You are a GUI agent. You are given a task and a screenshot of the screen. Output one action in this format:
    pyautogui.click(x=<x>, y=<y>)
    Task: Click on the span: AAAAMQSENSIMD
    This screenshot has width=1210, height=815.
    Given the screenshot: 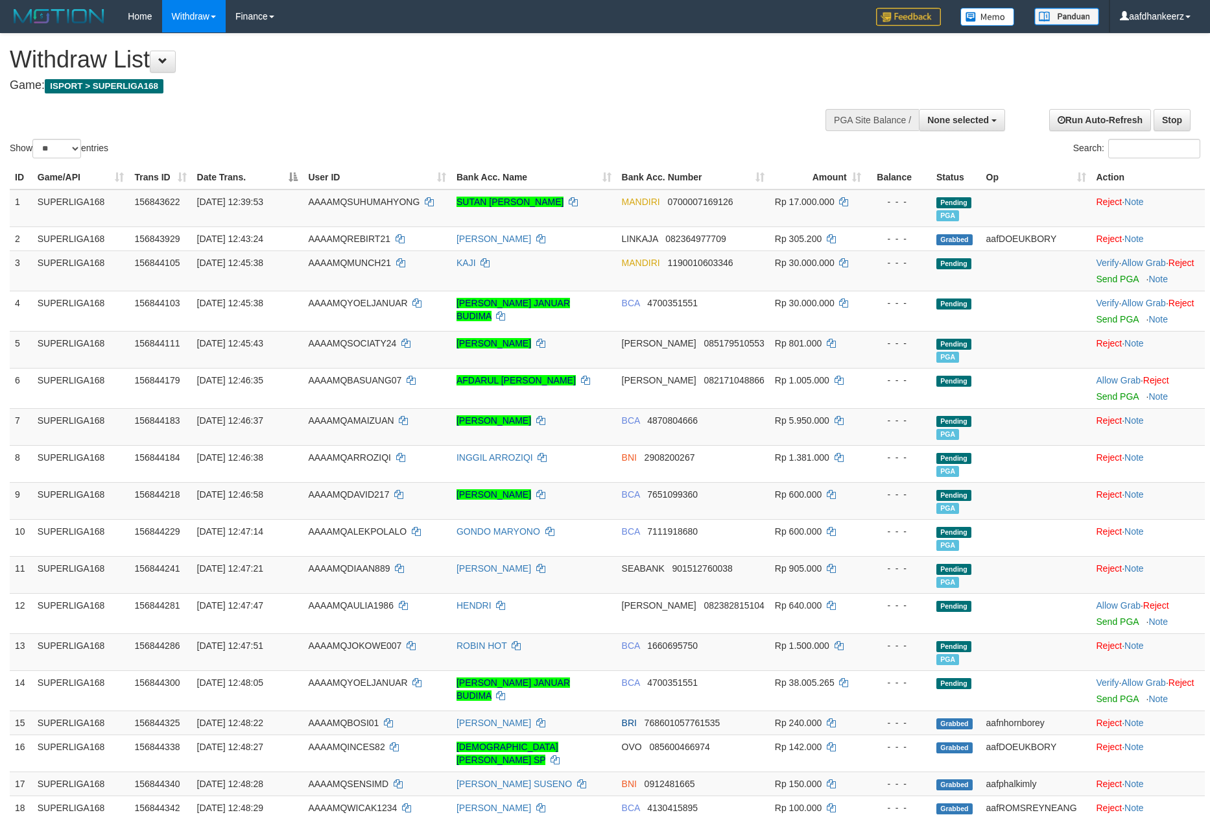 What is the action you would take?
    pyautogui.click(x=348, y=784)
    